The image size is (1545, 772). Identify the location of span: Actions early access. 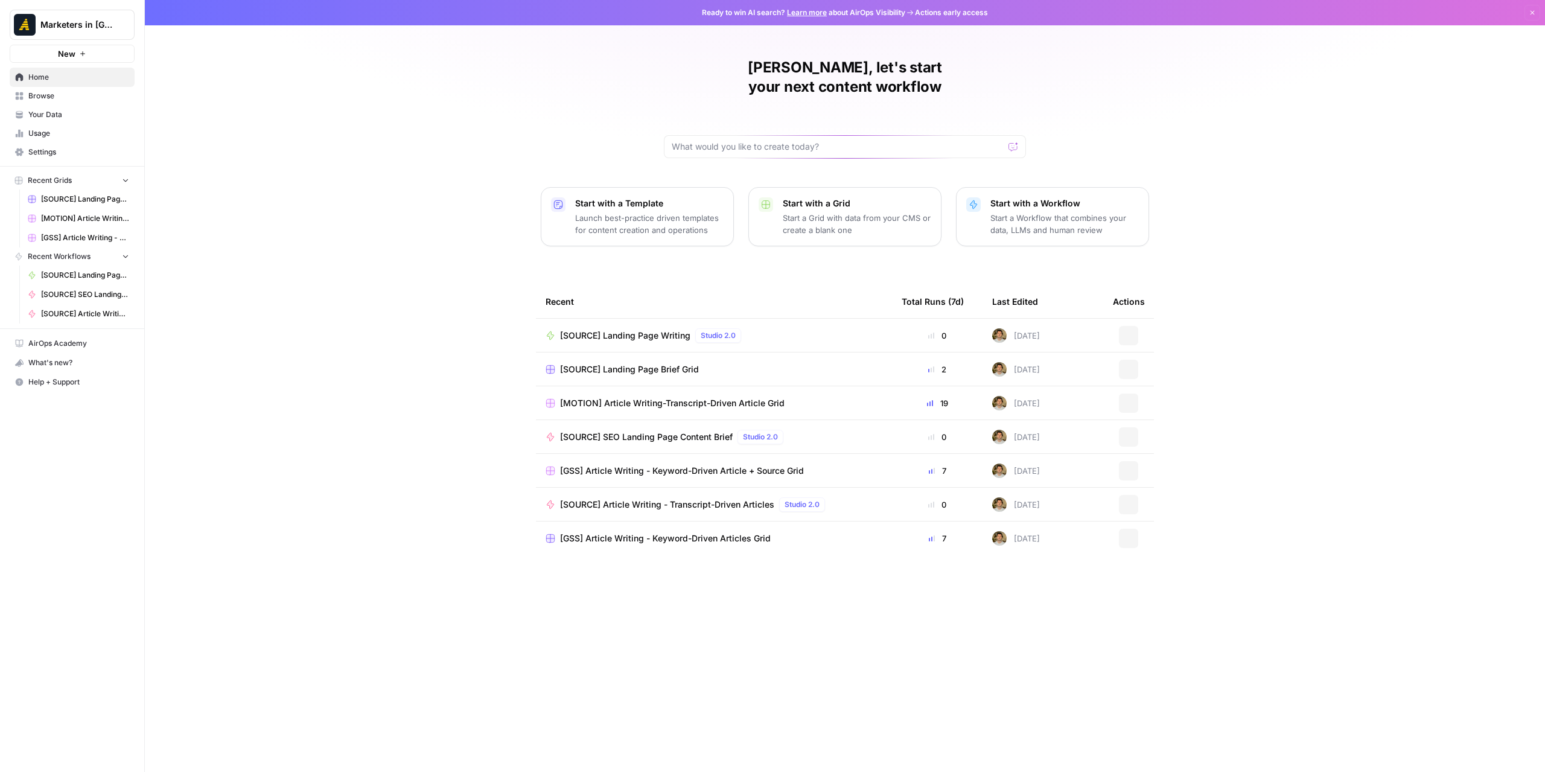
(951, 13).